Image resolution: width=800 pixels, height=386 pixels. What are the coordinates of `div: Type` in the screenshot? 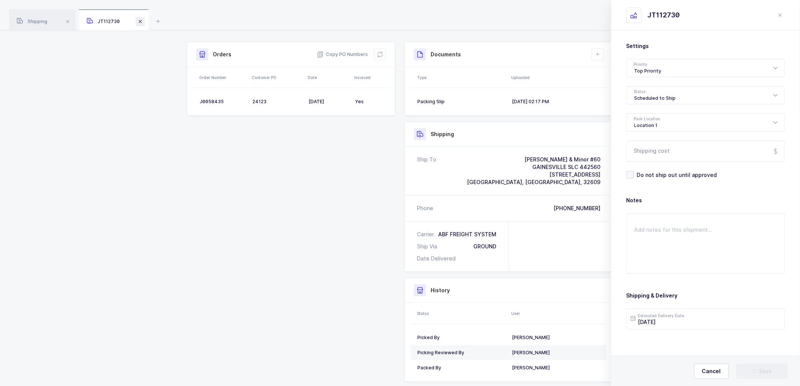 It's located at (462, 78).